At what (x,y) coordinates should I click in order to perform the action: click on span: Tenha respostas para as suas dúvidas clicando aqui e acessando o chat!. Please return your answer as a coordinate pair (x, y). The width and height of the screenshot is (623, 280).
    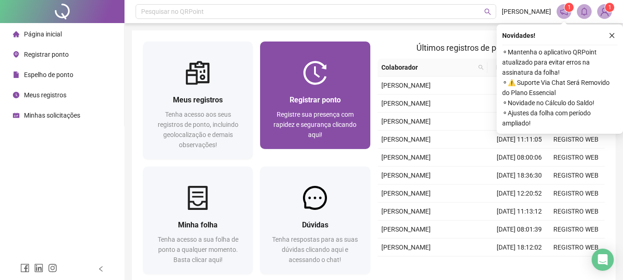
    Looking at the image, I should click on (315, 250).